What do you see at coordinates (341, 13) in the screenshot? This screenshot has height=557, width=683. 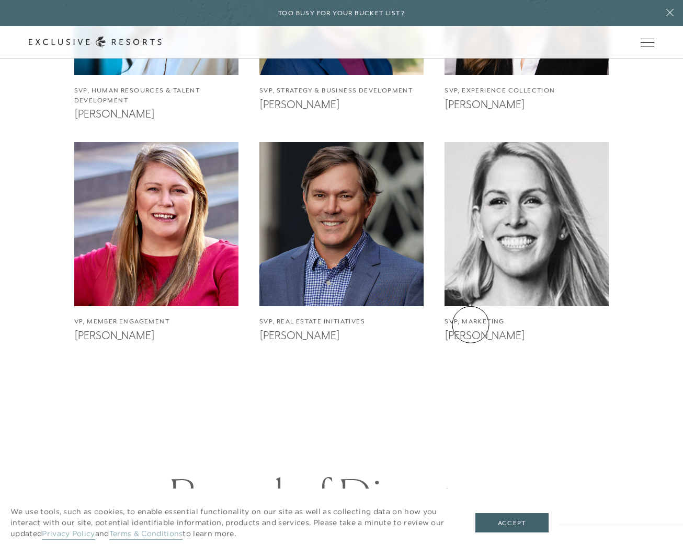 I see `h6: Too busy for your bucket list?` at bounding box center [341, 13].